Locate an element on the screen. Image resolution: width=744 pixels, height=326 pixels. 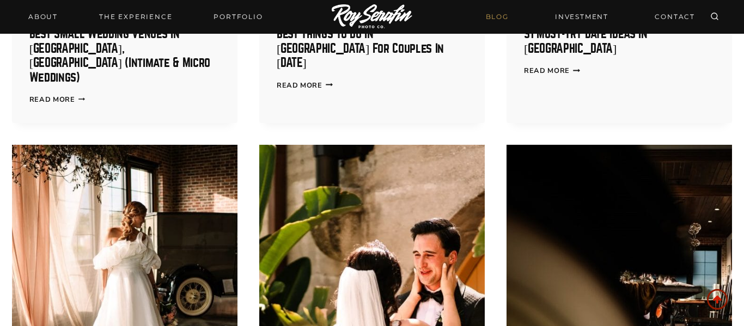
a: INVESTMENT is located at coordinates (581, 16).